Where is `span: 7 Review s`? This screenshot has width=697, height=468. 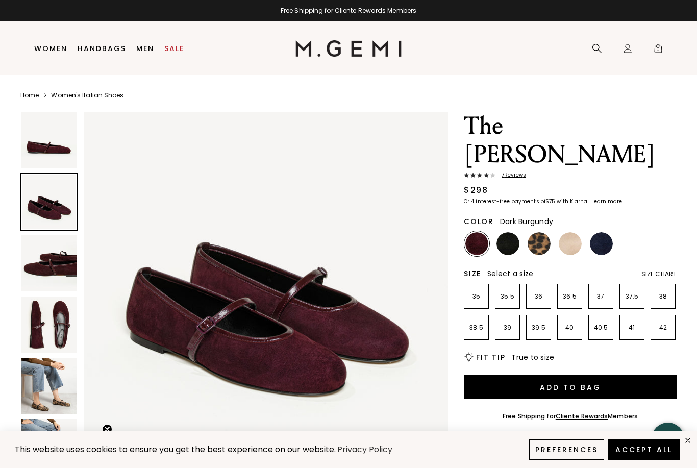 span: 7 Review s is located at coordinates (511, 175).